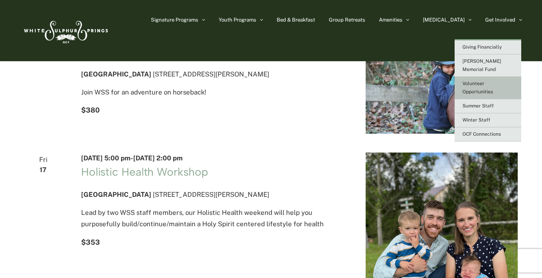  What do you see at coordinates (488, 120) in the screenshot?
I see `a: Winter Staff` at bounding box center [488, 120].